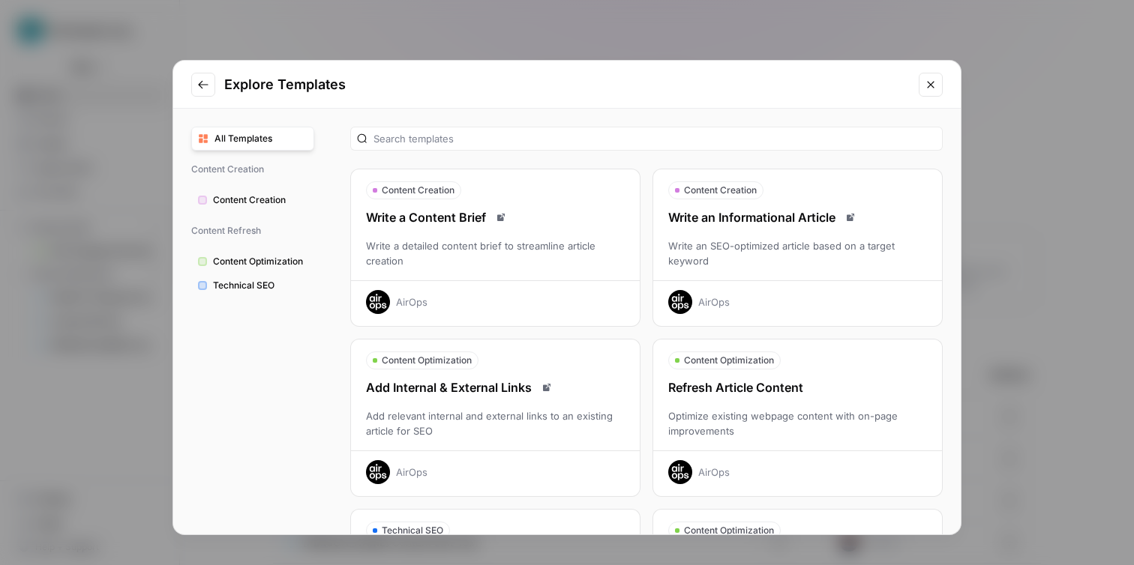  Describe the element at coordinates (495, 418) in the screenshot. I see `button: Content OptimizationAdd Internal & External LinksRead docsAdd relevant internal and external link...` at that location.